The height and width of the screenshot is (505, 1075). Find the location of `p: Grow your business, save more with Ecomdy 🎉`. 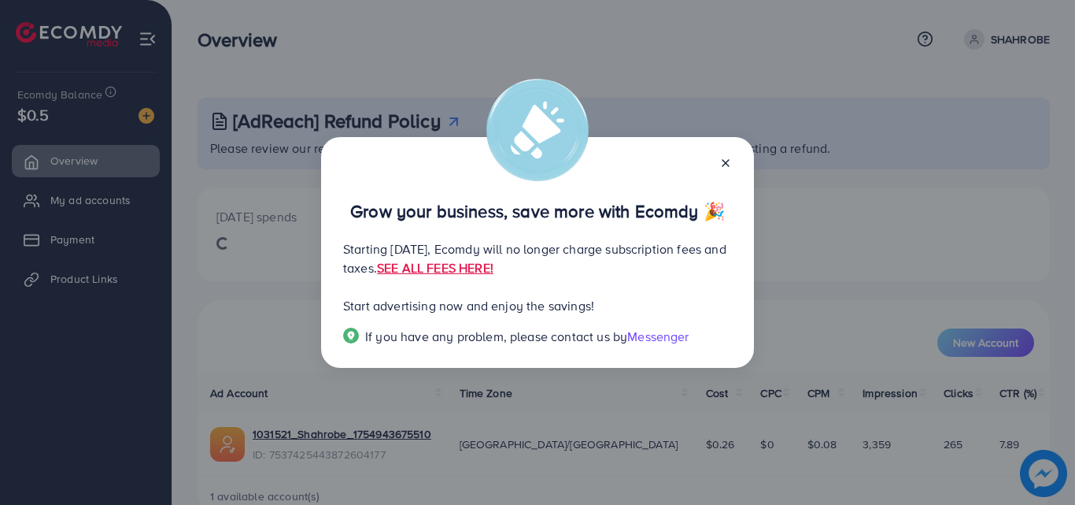

p: Grow your business, save more with Ecomdy 🎉 is located at coordinates (538, 211).